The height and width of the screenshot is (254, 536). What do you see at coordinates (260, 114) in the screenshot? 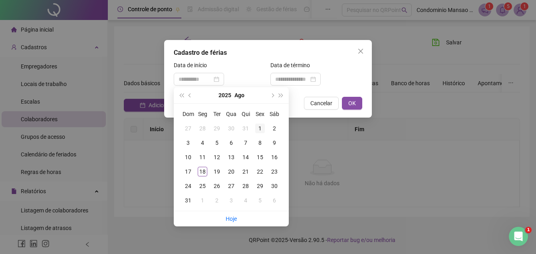
I see `th: Sex` at bounding box center [260, 114].